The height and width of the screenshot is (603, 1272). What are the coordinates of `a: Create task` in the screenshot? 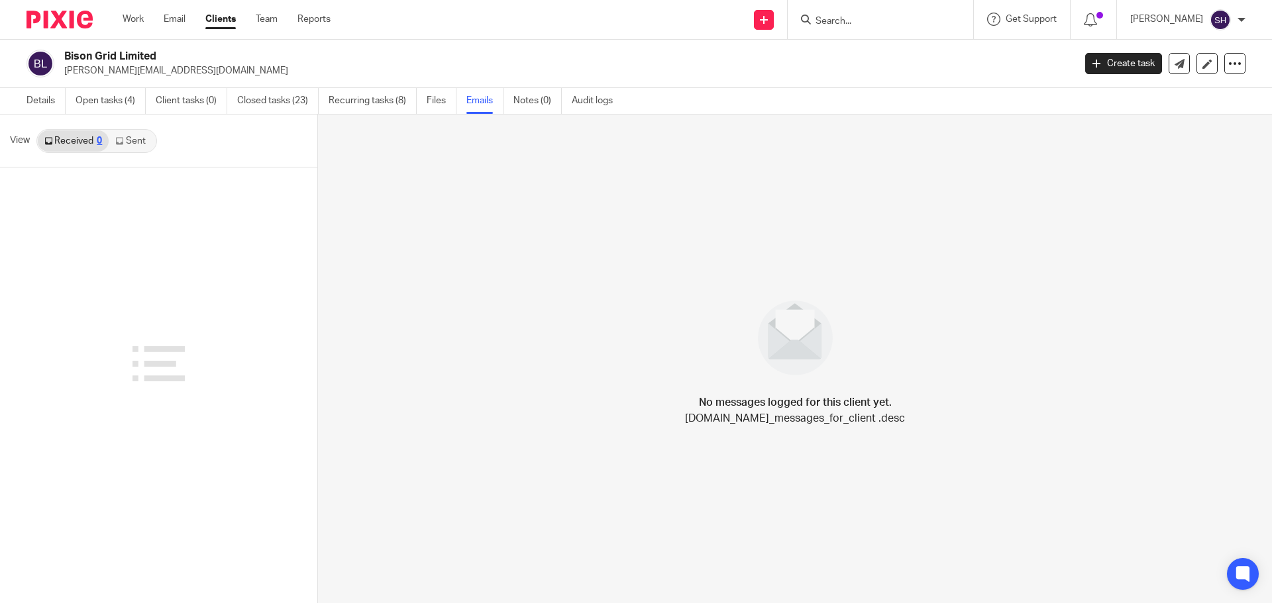 It's located at (1123, 64).